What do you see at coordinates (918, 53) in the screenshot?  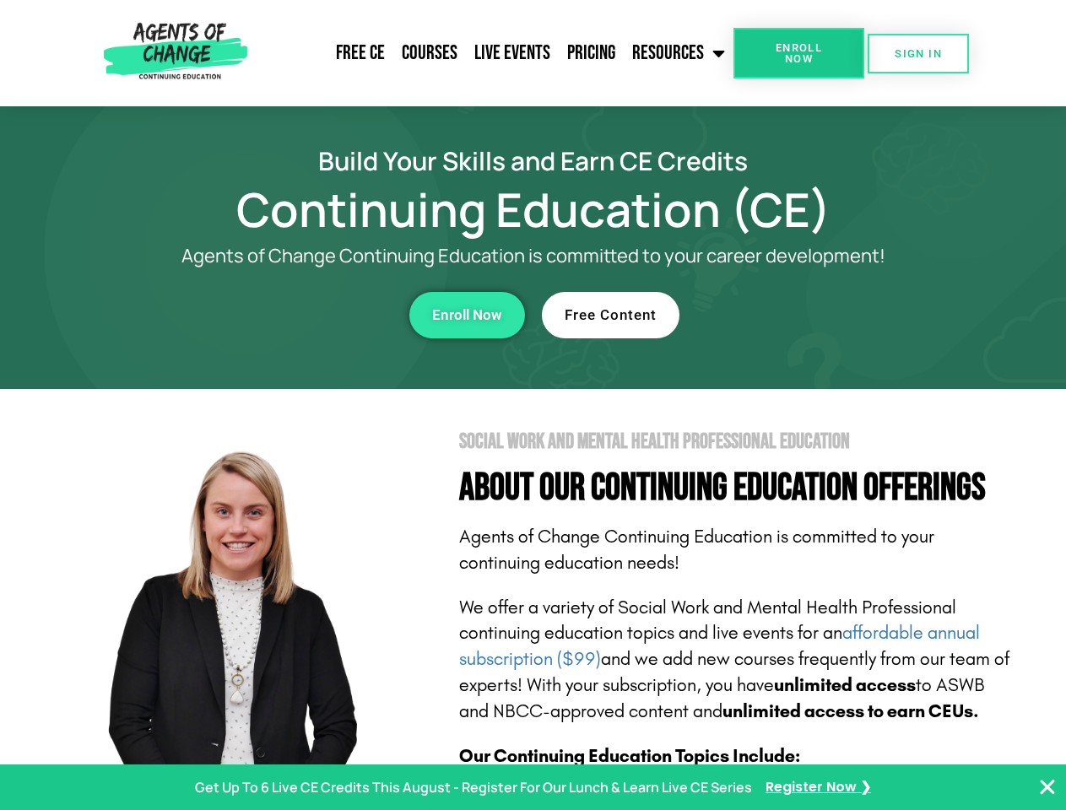 I see `span: SIGN IN` at bounding box center [918, 53].